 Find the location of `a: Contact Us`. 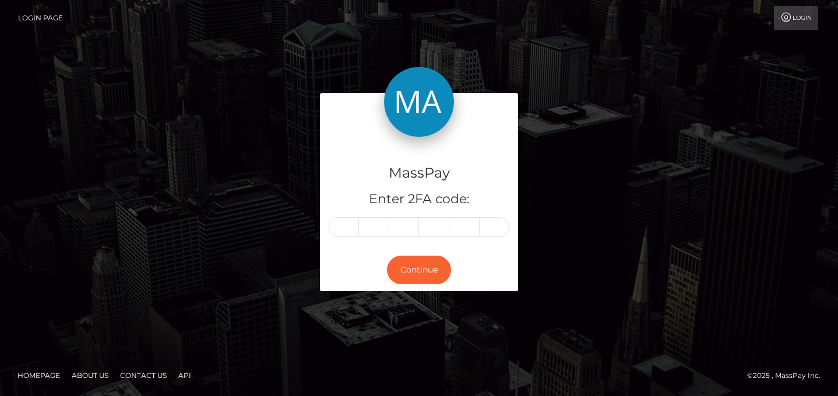

a: Contact Us is located at coordinates (143, 375).